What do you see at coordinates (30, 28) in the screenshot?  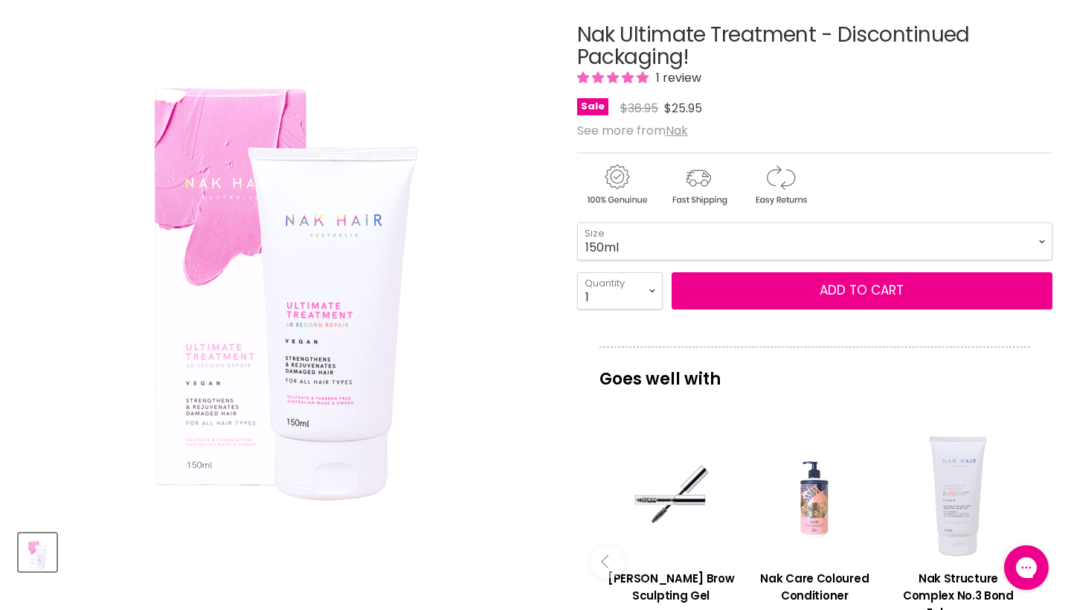 I see `button: Gorgias live chat` at bounding box center [30, 28].